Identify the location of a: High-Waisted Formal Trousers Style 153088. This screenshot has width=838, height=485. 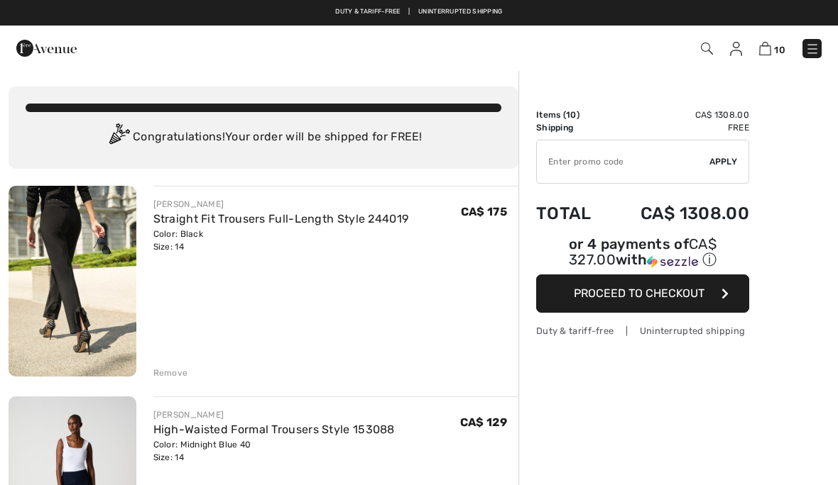
(274, 429).